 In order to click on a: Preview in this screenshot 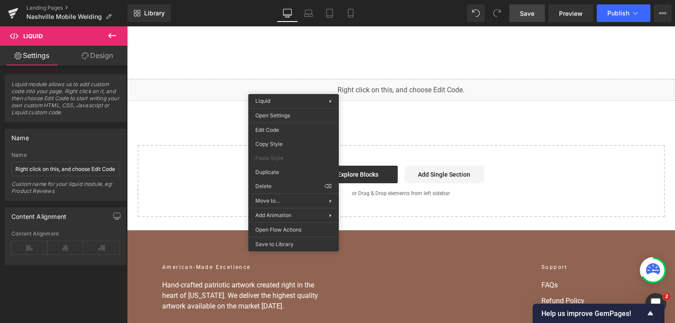, I will do `click(570, 13)`.